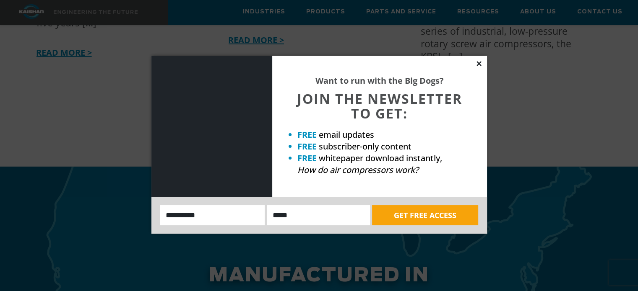 The height and width of the screenshot is (291, 638). I want to click on span: whitepaper download instantly,, so click(380, 158).